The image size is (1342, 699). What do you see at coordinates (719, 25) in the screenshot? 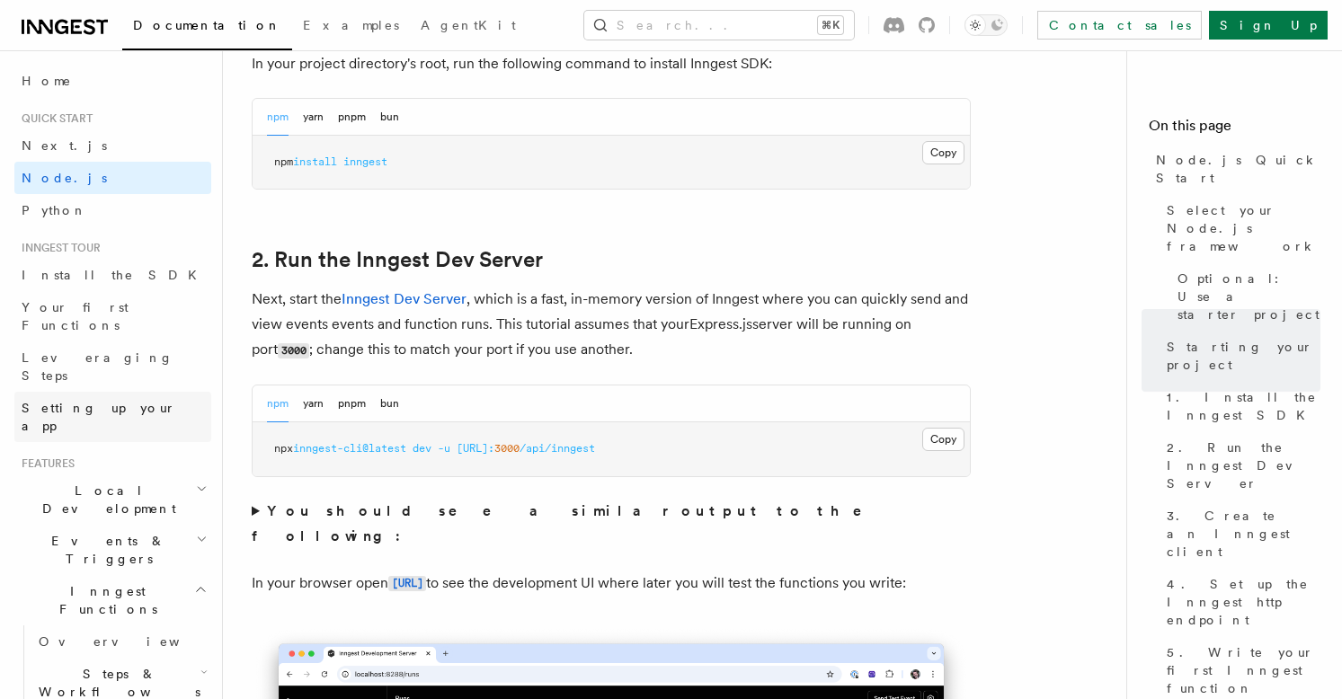
I see `button: Search...⌘K` at bounding box center [719, 25].